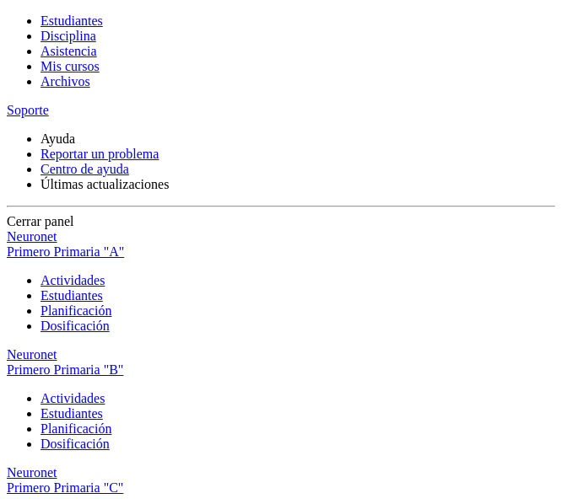 This screenshot has width=562, height=504. I want to click on a: Archivos, so click(65, 81).